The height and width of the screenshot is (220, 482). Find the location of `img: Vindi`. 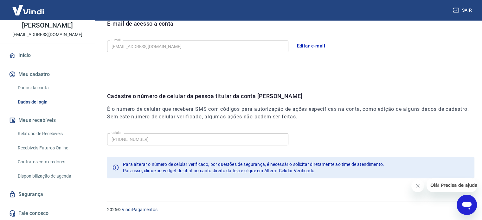

img: Vindi is located at coordinates (28, 10).